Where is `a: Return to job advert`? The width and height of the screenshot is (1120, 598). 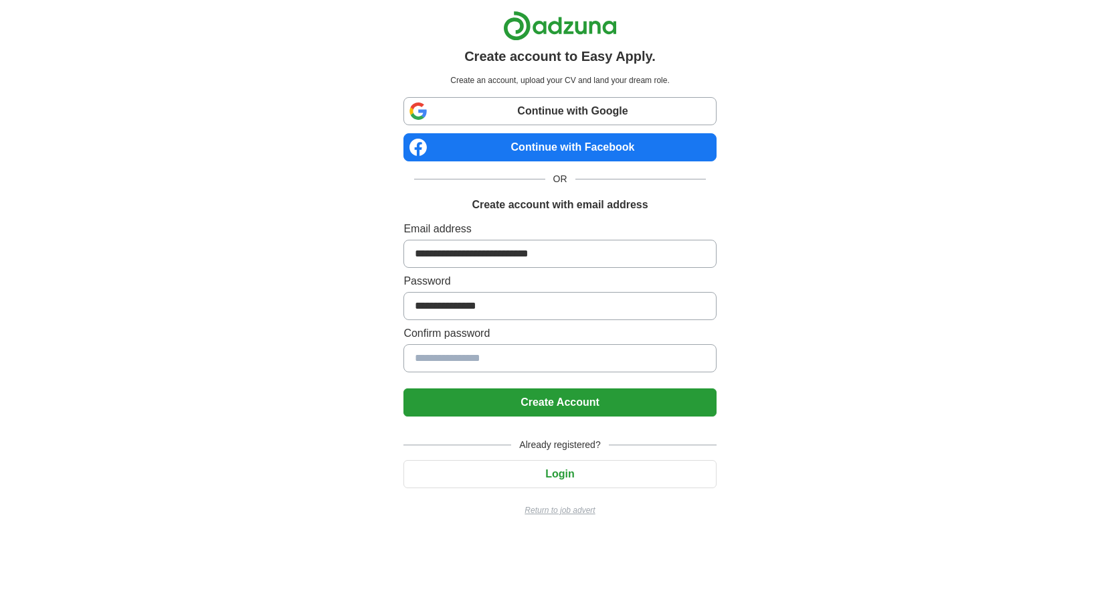 a: Return to job advert is located at coordinates (559, 510).